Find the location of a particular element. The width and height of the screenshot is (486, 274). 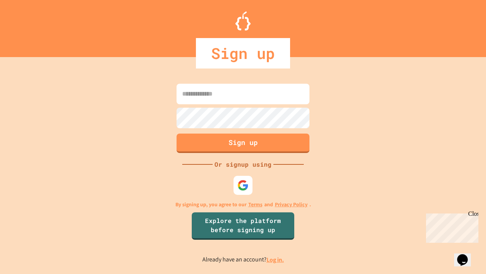

a: Privacy Policy is located at coordinates (291, 204).